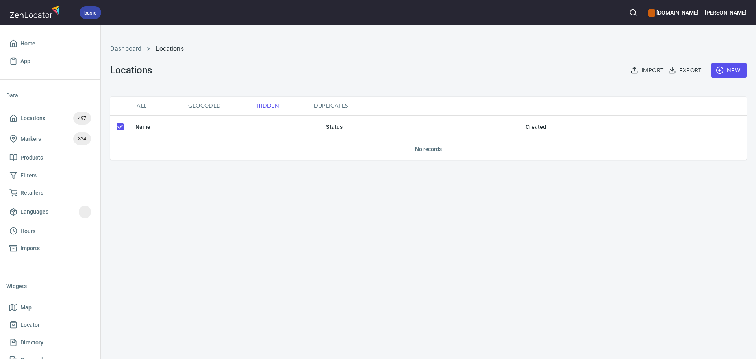 This screenshot has width=756, height=359. I want to click on a: Retailers, so click(50, 193).